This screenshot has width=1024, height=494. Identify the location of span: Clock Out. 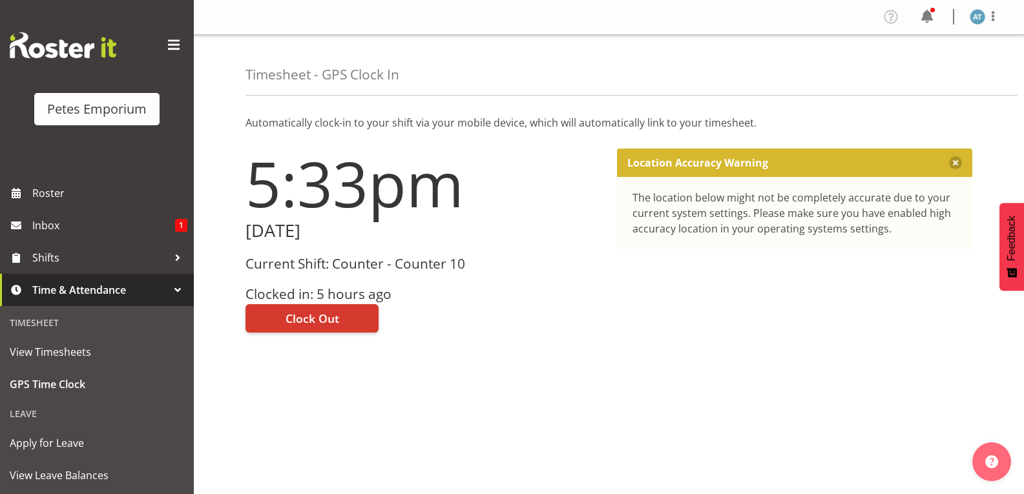
(312, 319).